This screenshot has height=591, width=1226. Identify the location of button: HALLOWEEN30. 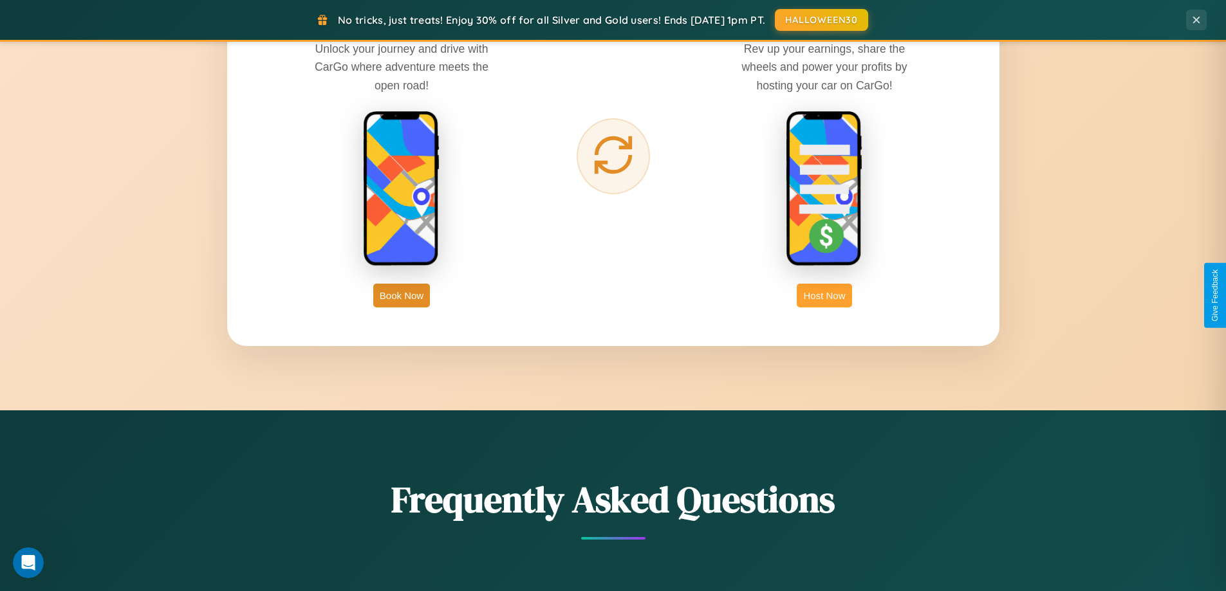
(821, 20).